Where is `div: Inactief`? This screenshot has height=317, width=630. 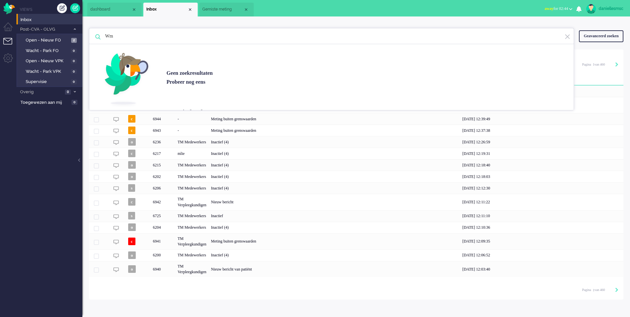 div: Inactief is located at coordinates (334, 216).